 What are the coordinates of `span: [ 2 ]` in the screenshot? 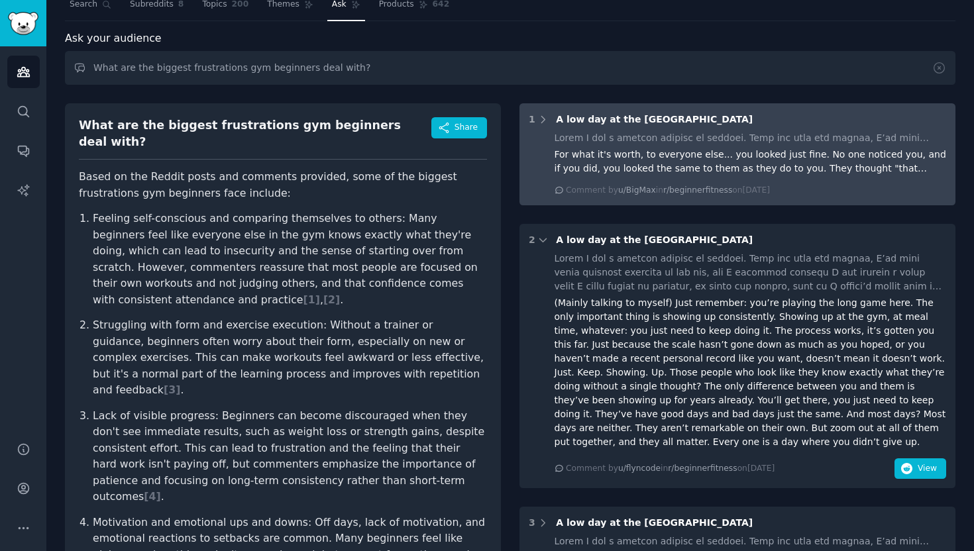 It's located at (331, 299).